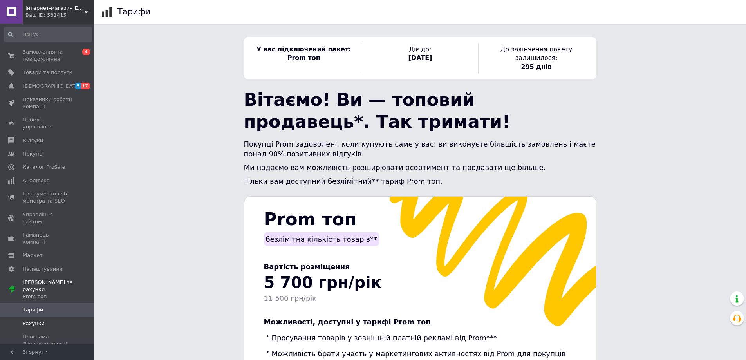 Image resolution: width=746 pixels, height=360 pixels. I want to click on input: Пошук, so click(48, 34).